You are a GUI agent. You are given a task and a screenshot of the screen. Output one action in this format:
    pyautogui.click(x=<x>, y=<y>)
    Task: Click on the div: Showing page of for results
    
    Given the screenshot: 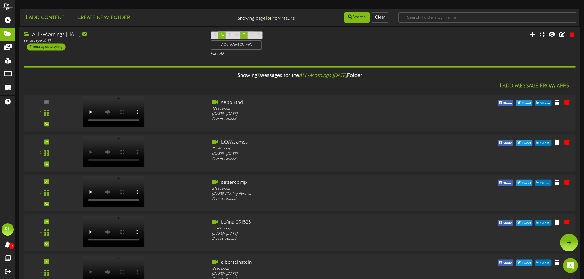 What is the action you would take?
    pyautogui.click(x=253, y=17)
    